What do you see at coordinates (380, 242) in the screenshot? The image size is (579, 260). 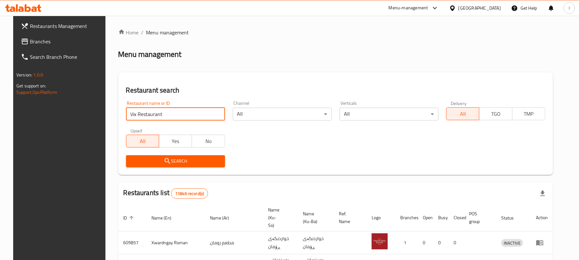 I see `img: Xwardngay Roman` at bounding box center [380, 242].